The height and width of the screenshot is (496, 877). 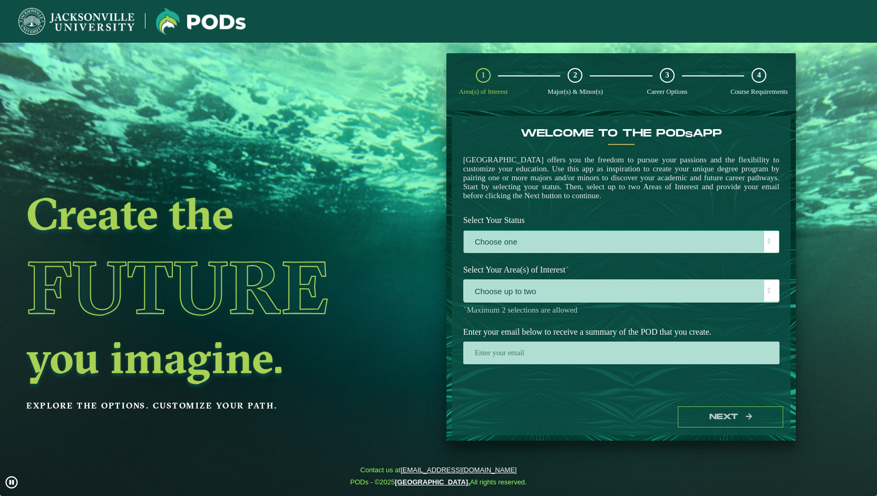 What do you see at coordinates (621, 242) in the screenshot?
I see `label: Choose one` at bounding box center [621, 242].